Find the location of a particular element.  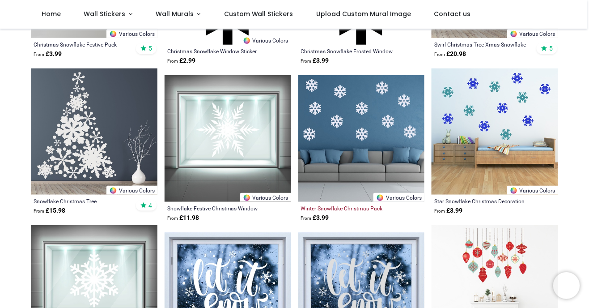

strong: £ 15.98 is located at coordinates (49, 211).